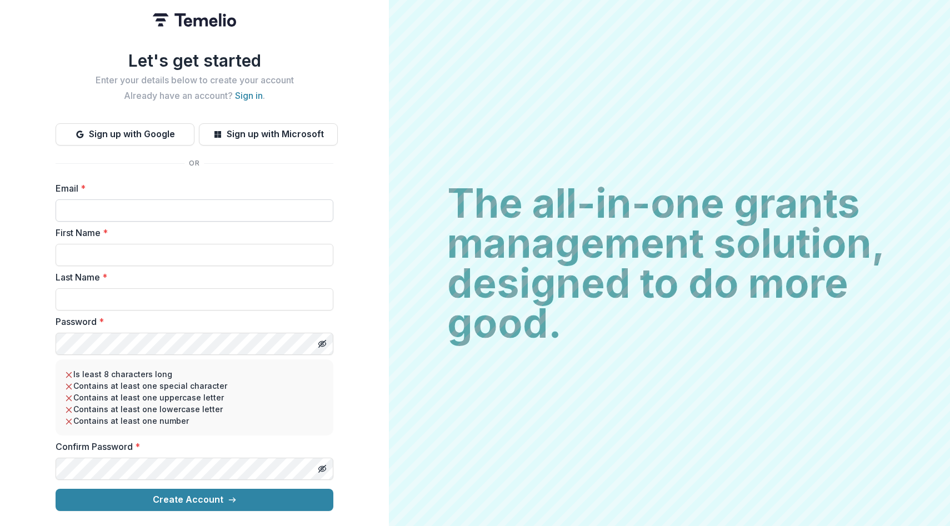  What do you see at coordinates (194, 20) in the screenshot?
I see `img: Temelio` at bounding box center [194, 20].